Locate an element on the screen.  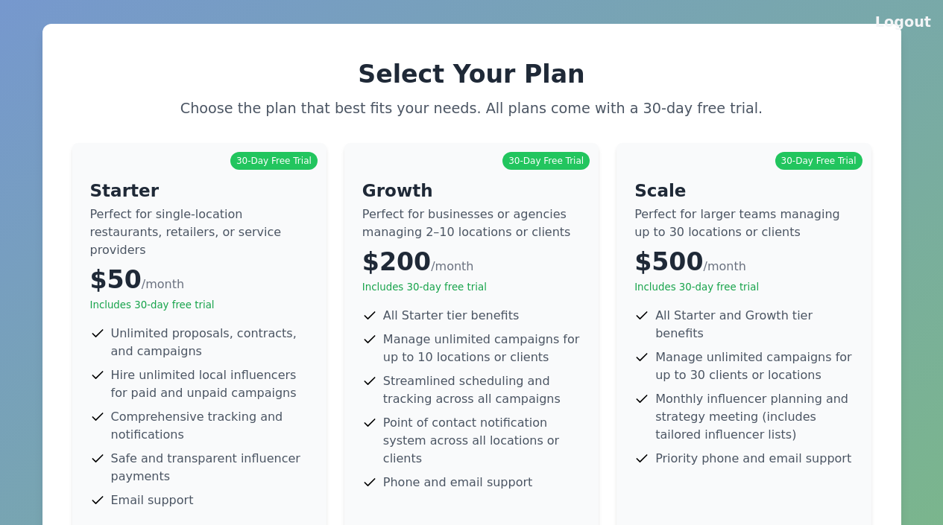
span: All Starter tier benefits is located at coordinates (451, 316).